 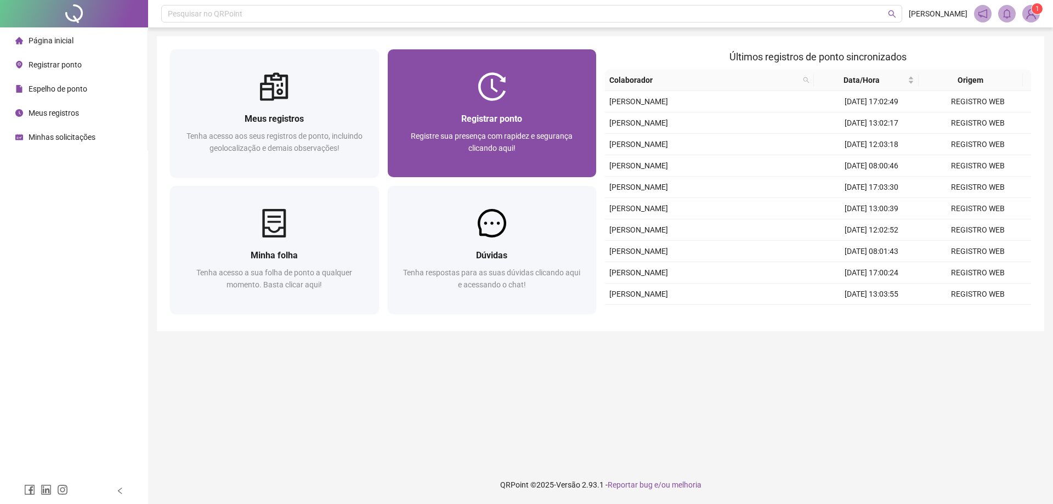 What do you see at coordinates (983, 14) in the screenshot?
I see `span: notification` at bounding box center [983, 14].